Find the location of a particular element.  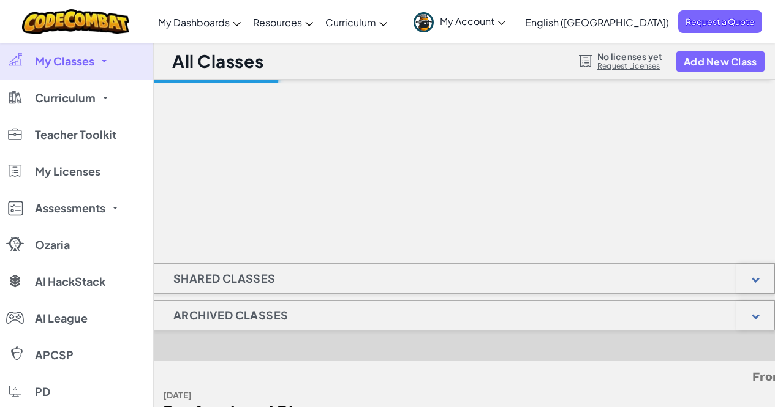

span: My Licenses is located at coordinates (67, 171).